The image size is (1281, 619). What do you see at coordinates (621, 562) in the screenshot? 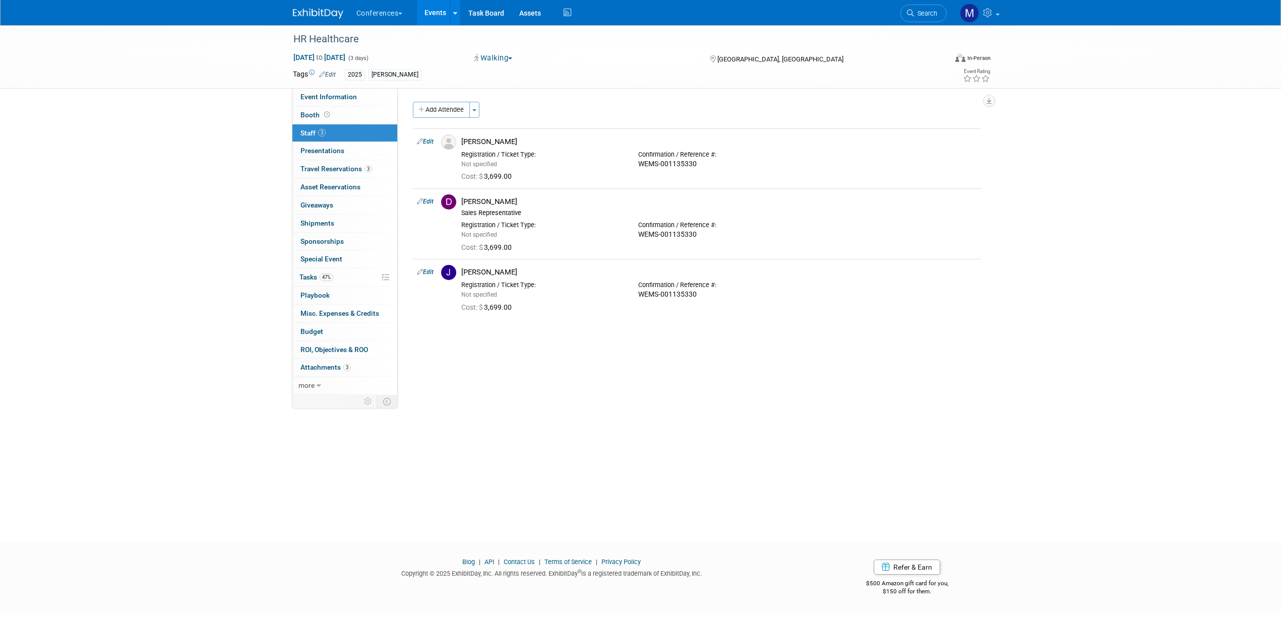
I see `a: Privacy Policy` at bounding box center [621, 562].